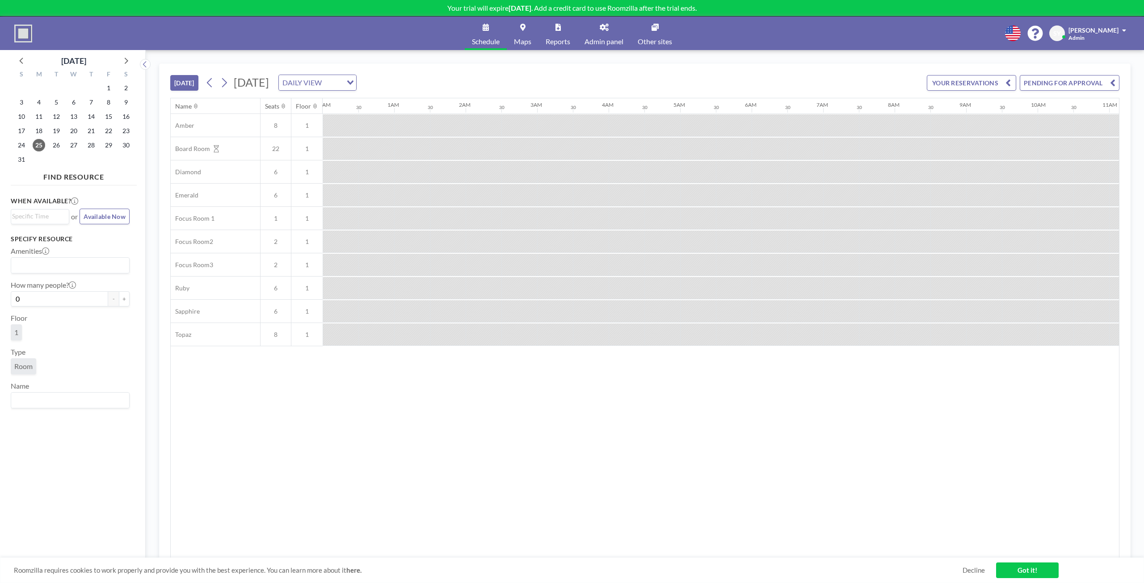 The width and height of the screenshot is (1144, 583). I want to click on div: 6AM, so click(751, 105).